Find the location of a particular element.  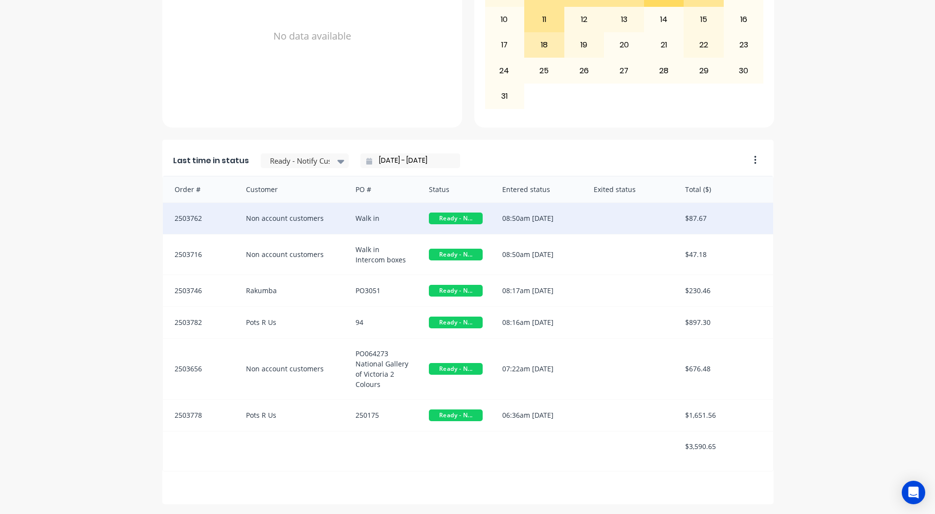

div: $1,651.56 is located at coordinates (724, 416).